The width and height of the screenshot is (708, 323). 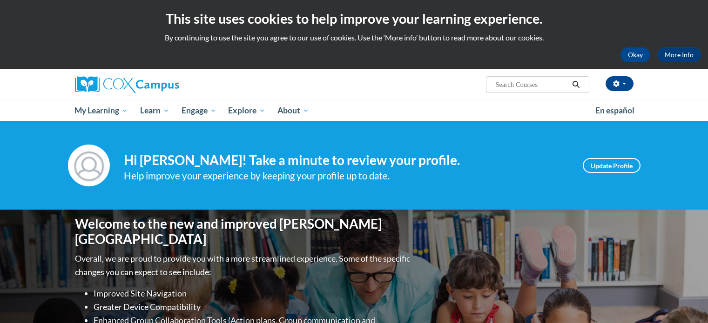 What do you see at coordinates (163, 85) in the screenshot?
I see `a: Cox Campus` at bounding box center [163, 85].